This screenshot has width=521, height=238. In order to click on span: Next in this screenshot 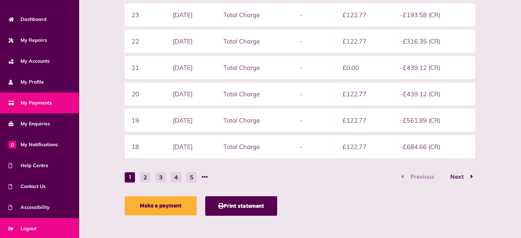, I will do `click(457, 177)`.